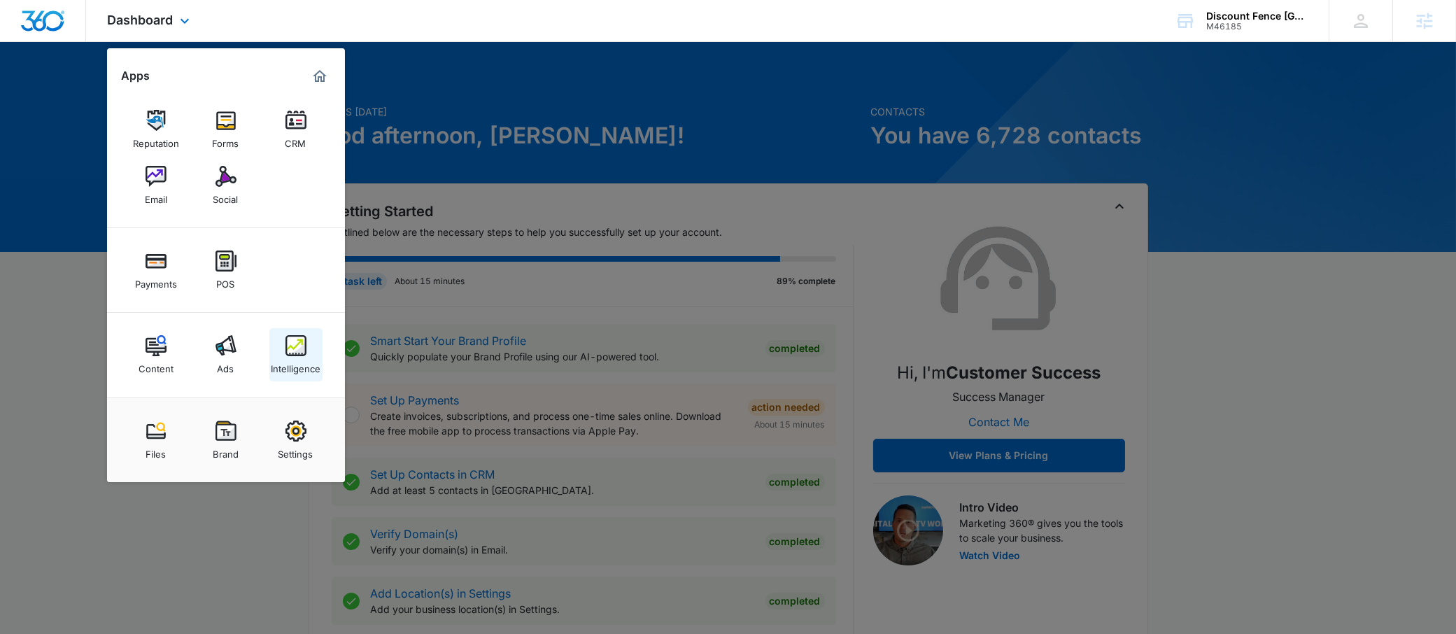 The width and height of the screenshot is (1456, 634). What do you see at coordinates (156, 281) in the screenshot?
I see `div: Payments` at bounding box center [156, 281].